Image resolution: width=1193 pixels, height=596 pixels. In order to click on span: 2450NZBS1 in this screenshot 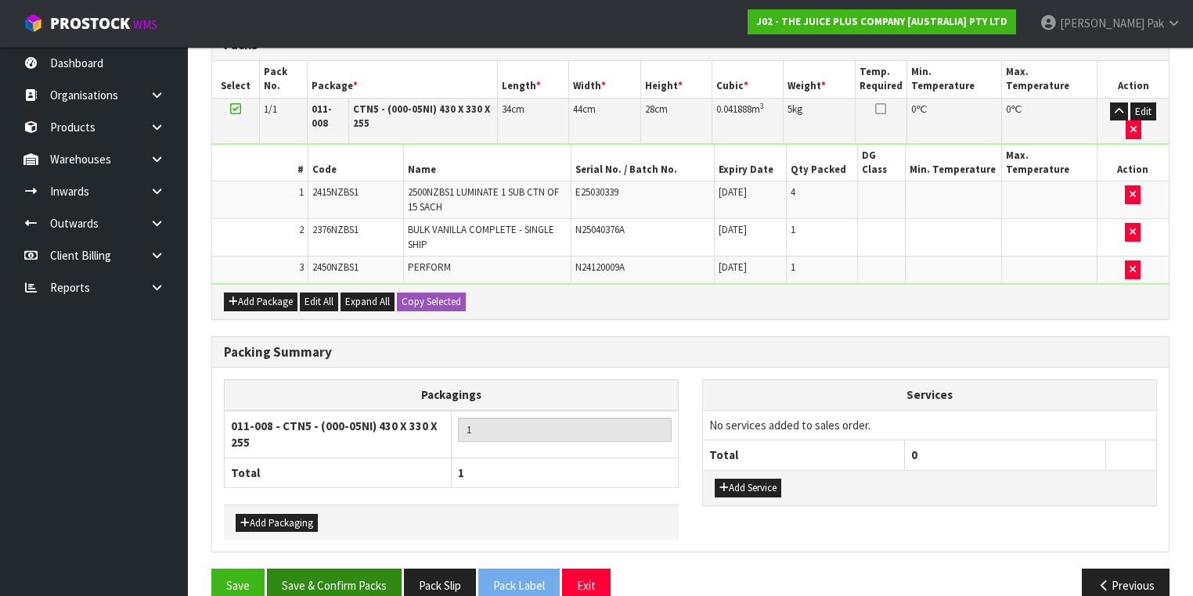, I will do `click(335, 267)`.